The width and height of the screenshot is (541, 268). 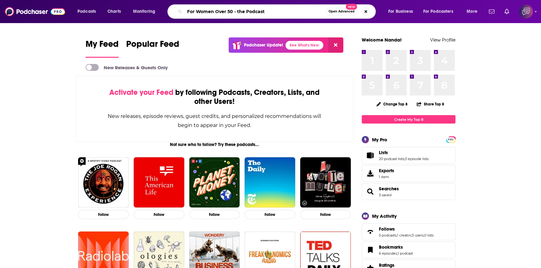 I want to click on a: Welcome Nanda!, so click(x=382, y=40).